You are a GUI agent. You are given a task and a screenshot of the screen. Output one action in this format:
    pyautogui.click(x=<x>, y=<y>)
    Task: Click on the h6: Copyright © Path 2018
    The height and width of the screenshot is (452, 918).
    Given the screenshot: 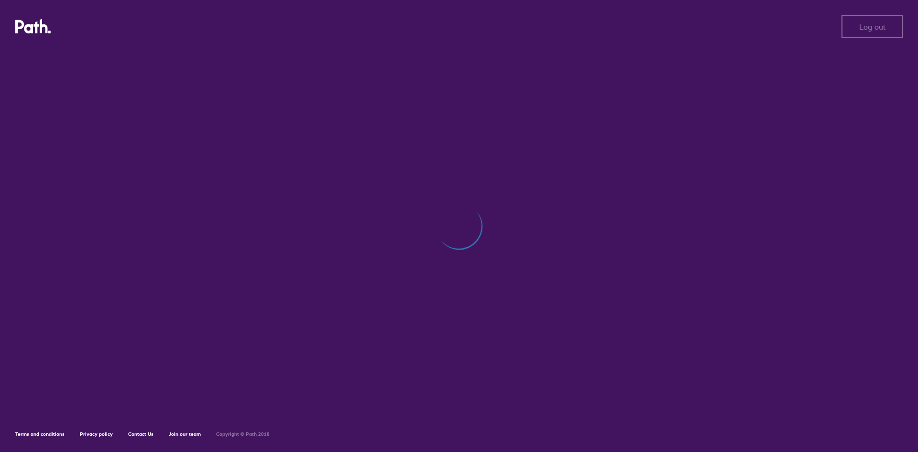 What is the action you would take?
    pyautogui.click(x=243, y=434)
    